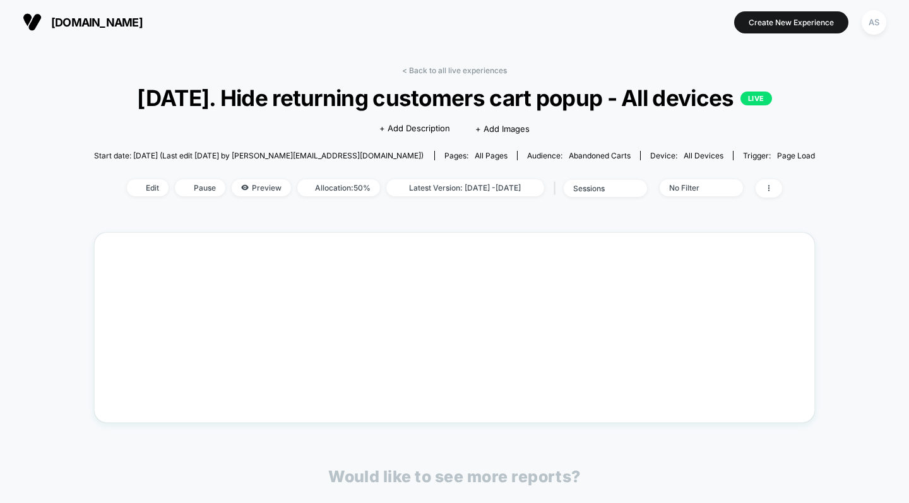  What do you see at coordinates (695, 188) in the screenshot?
I see `div: No Filter` at bounding box center [695, 188].